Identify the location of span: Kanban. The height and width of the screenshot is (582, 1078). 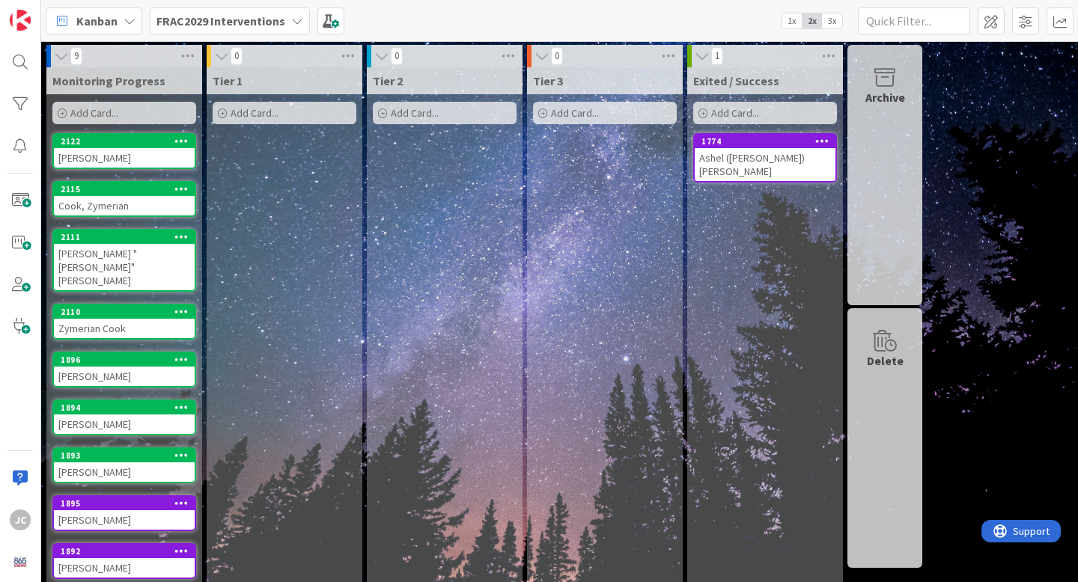
(97, 21).